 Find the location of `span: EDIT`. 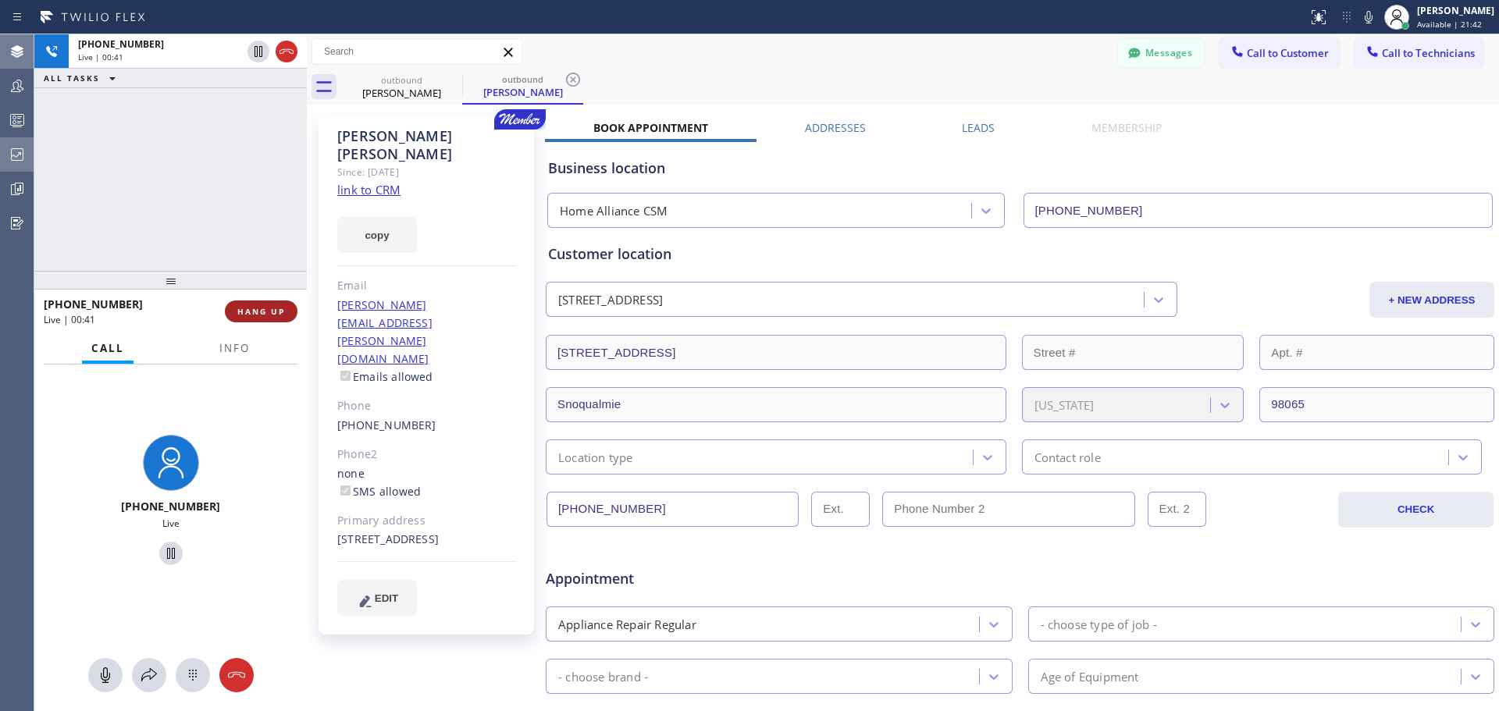

span: EDIT is located at coordinates (387, 598).